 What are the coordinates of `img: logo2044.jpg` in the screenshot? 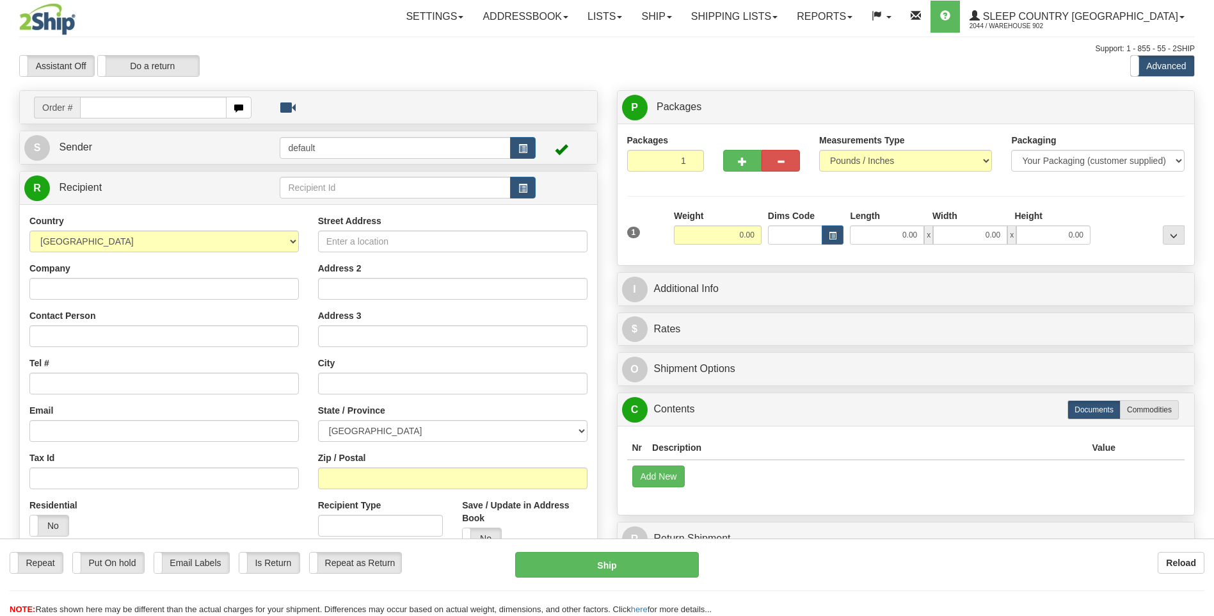 It's located at (47, 19).